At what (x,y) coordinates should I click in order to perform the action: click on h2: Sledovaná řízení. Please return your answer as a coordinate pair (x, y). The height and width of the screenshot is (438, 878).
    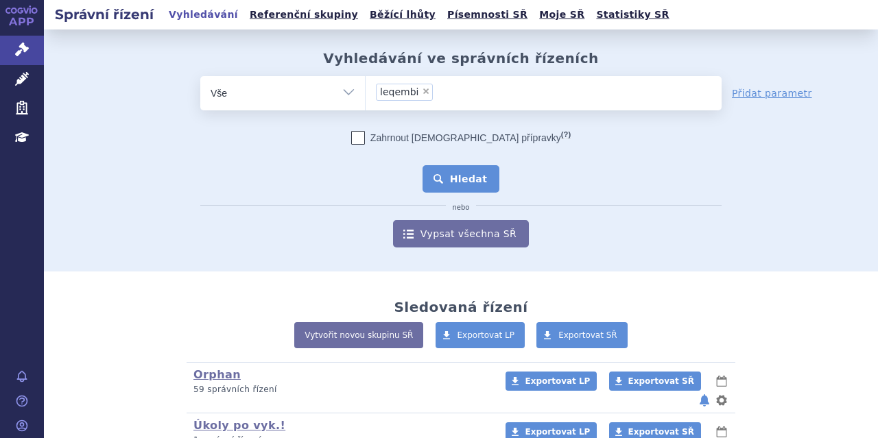
    Looking at the image, I should click on (460, 307).